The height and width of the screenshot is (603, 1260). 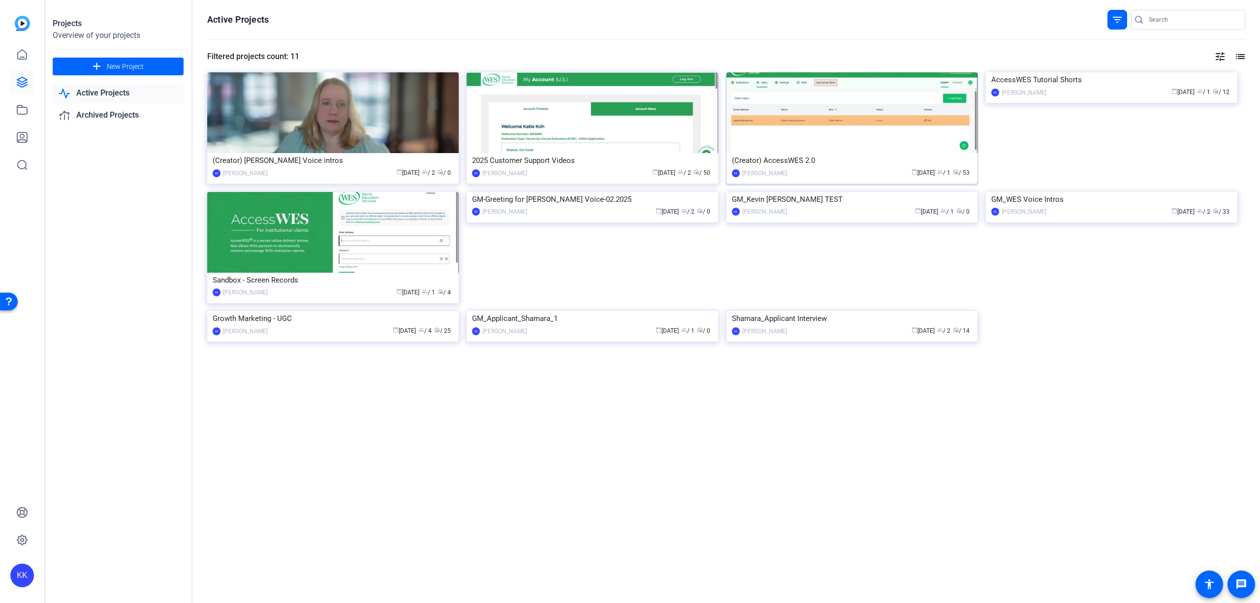 I want to click on a: Active Projects, so click(x=118, y=93).